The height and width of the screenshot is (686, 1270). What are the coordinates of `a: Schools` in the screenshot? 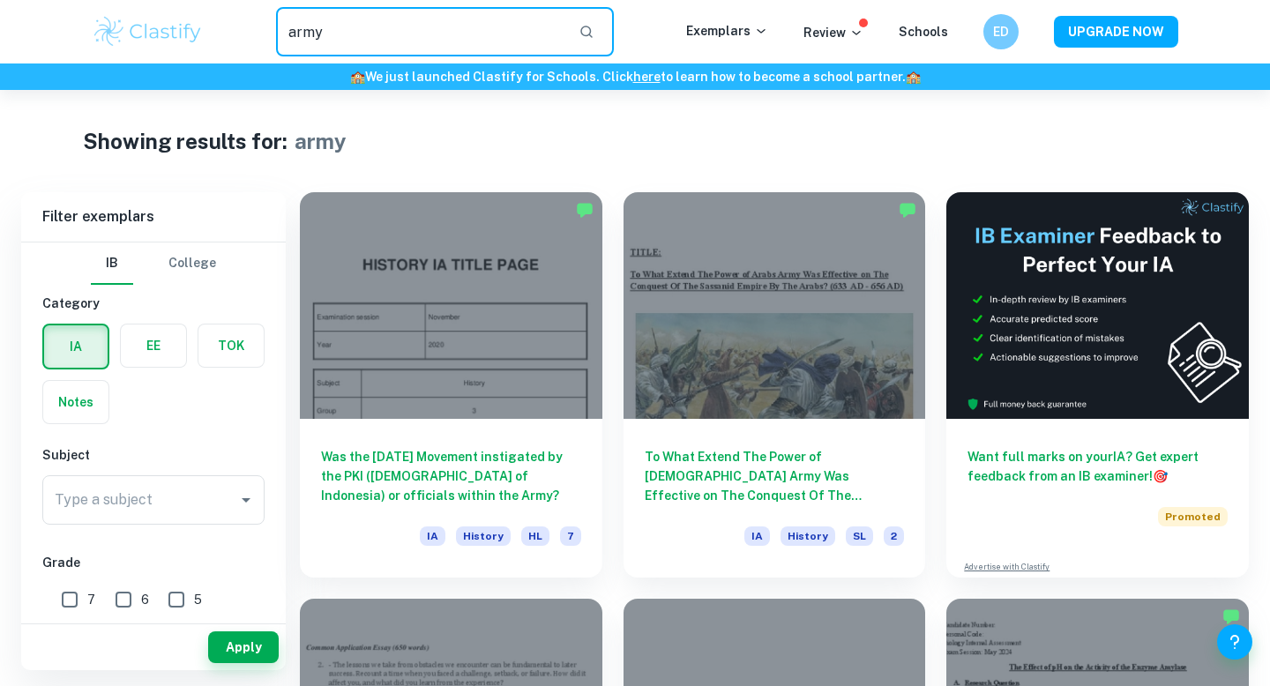 It's located at (924, 32).